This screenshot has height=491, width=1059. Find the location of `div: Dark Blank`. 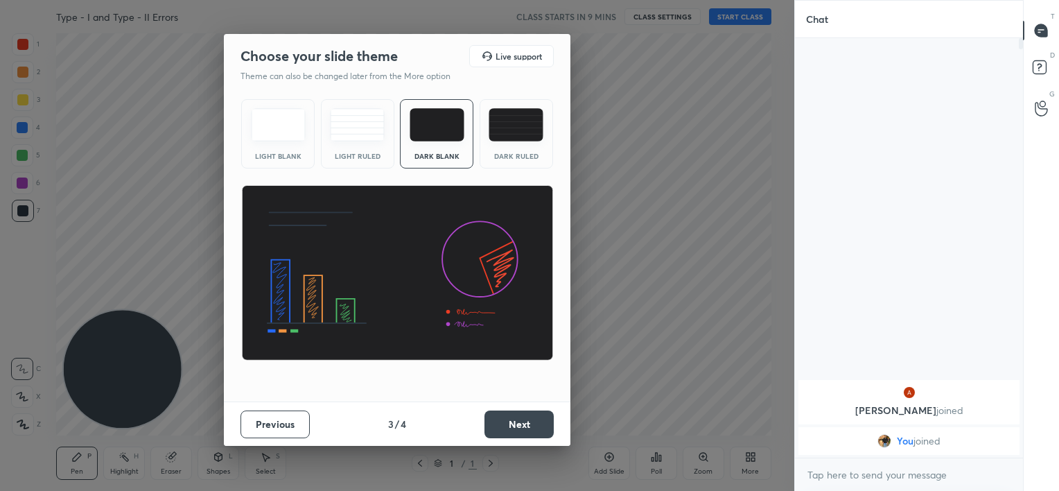

div: Dark Blank is located at coordinates (437, 156).